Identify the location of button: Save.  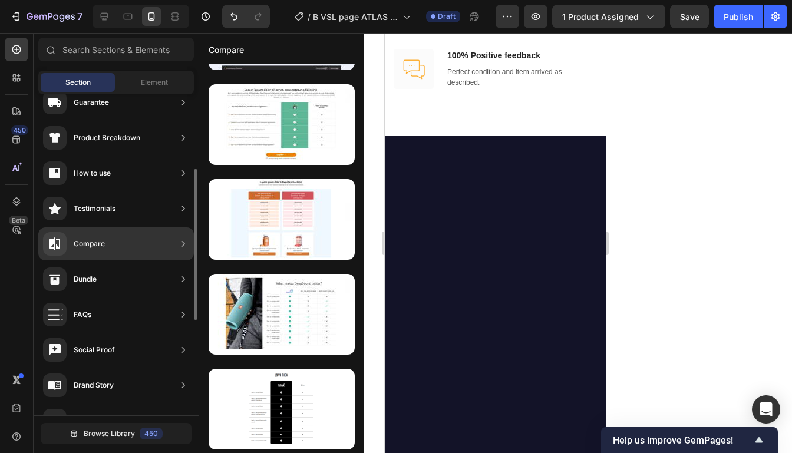
(689, 16).